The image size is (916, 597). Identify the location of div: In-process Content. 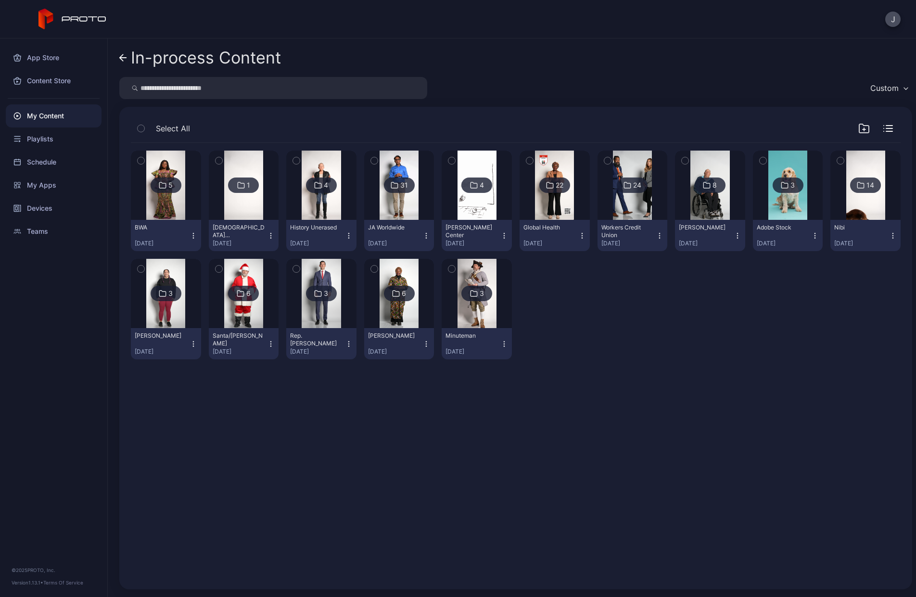
(206, 58).